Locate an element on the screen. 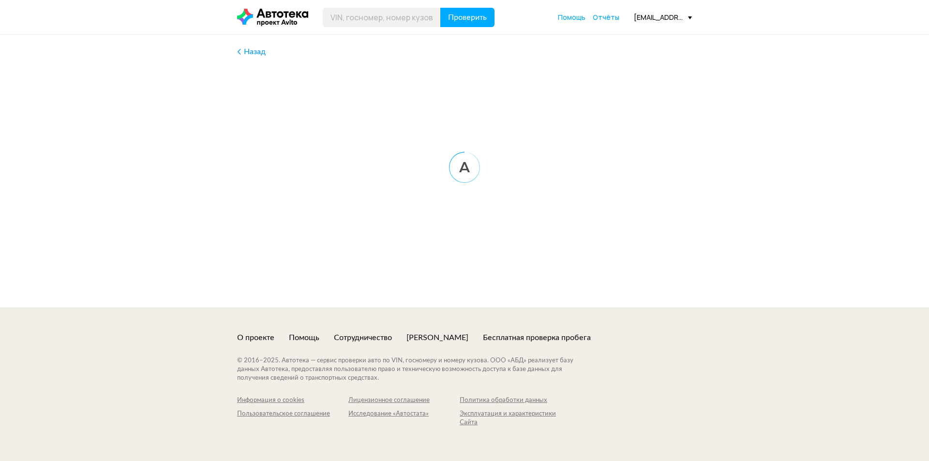 The height and width of the screenshot is (461, 929). div: Исследование «Автостата» is located at coordinates (404, 414).